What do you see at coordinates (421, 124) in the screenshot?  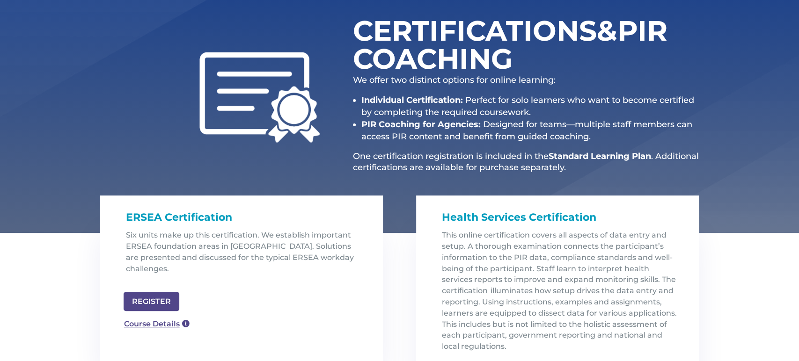 I see `strong: PIR Coaching for Agencies:` at bounding box center [421, 124].